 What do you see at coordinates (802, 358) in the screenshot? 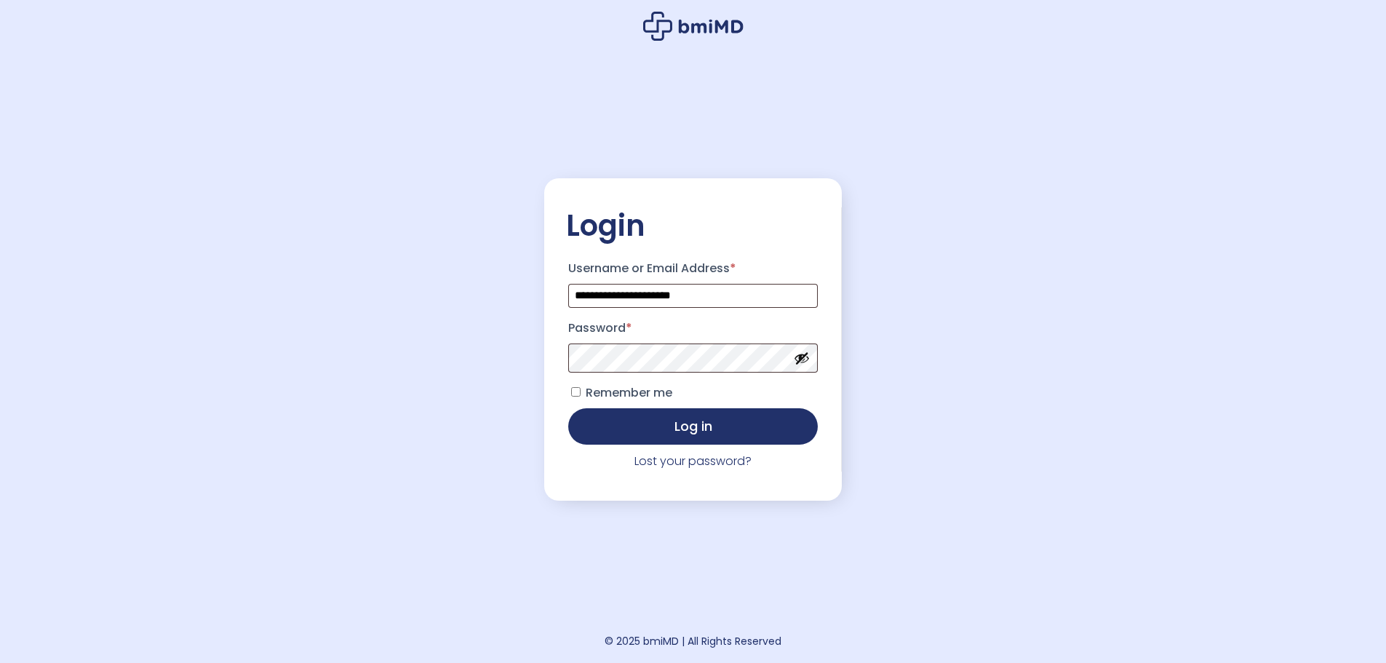
I see `button: Show password` at bounding box center [802, 358].